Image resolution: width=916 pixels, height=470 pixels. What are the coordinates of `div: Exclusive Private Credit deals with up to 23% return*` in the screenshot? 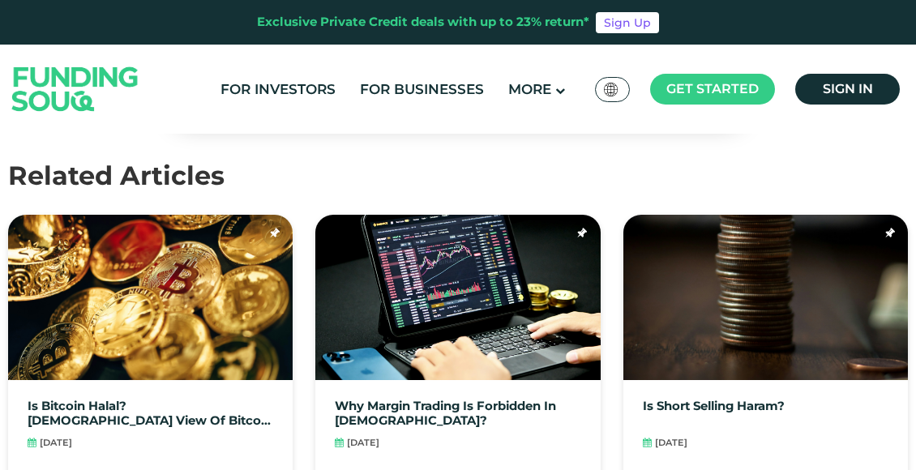 It's located at (423, 22).